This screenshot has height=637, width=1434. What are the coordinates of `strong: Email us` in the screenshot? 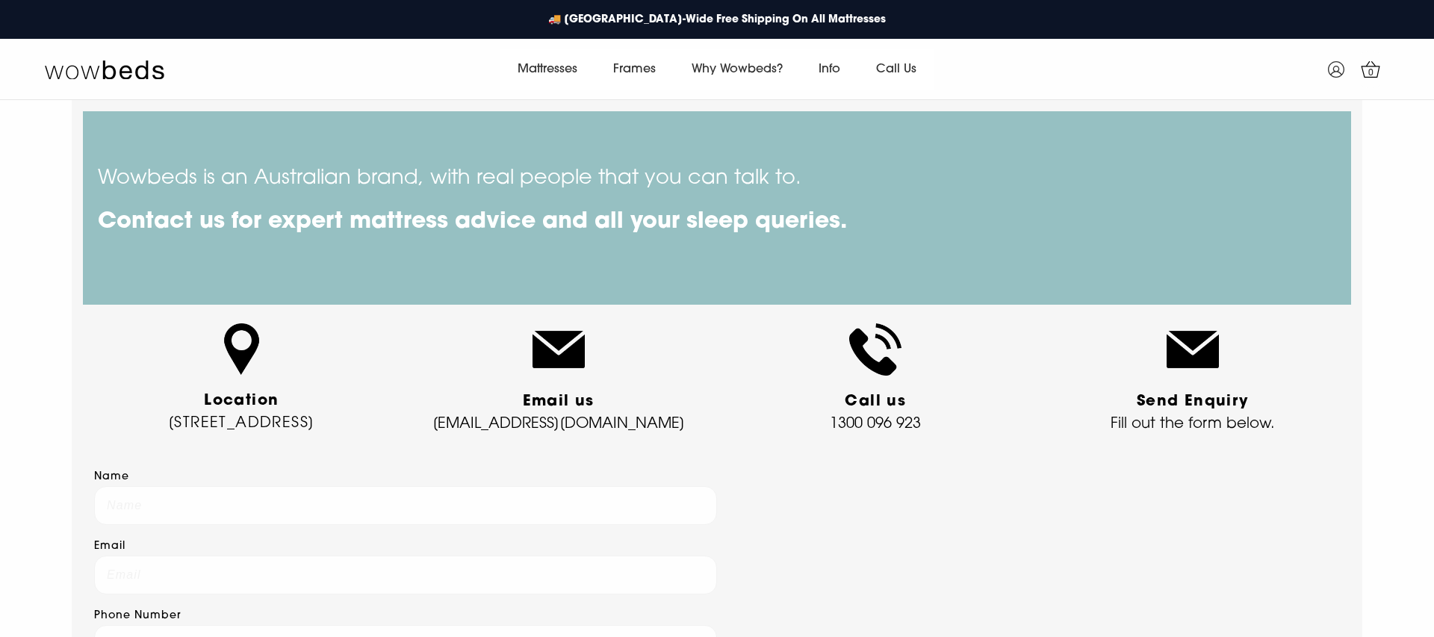 It's located at (559, 402).